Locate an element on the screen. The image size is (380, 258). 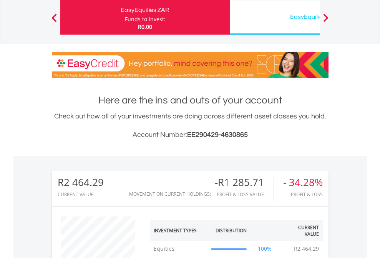
div: Check out how all of your investments are doing across different asset classes you hold. is located at coordinates (190, 126).